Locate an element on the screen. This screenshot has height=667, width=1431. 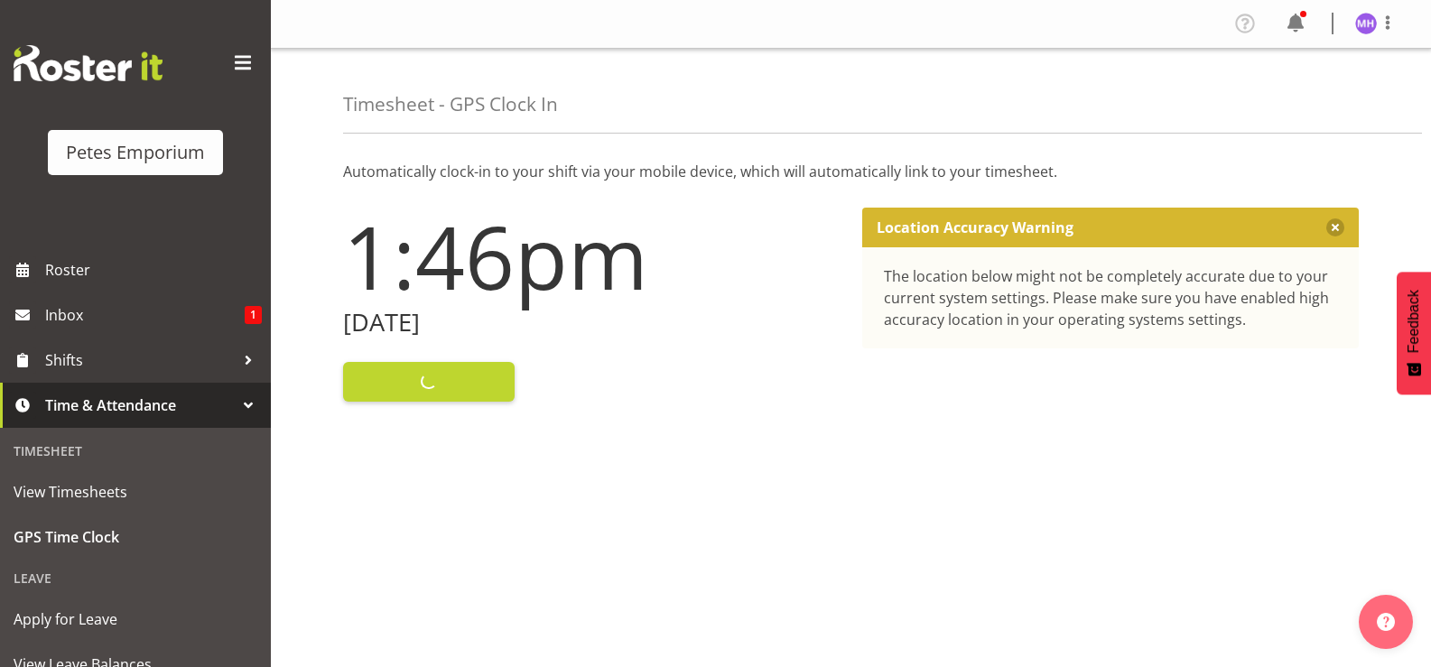
div: The location below might not be completely accurate due to your current system settings. Please m... is located at coordinates (1111, 298).